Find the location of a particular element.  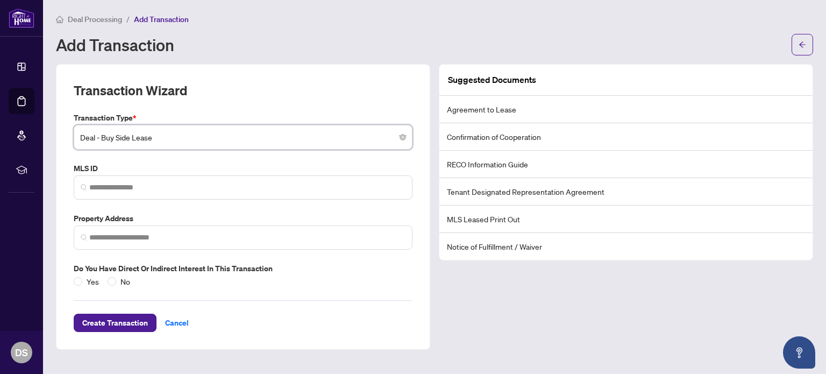

li: Tenant Designated Representation Agreement is located at coordinates (626, 191).